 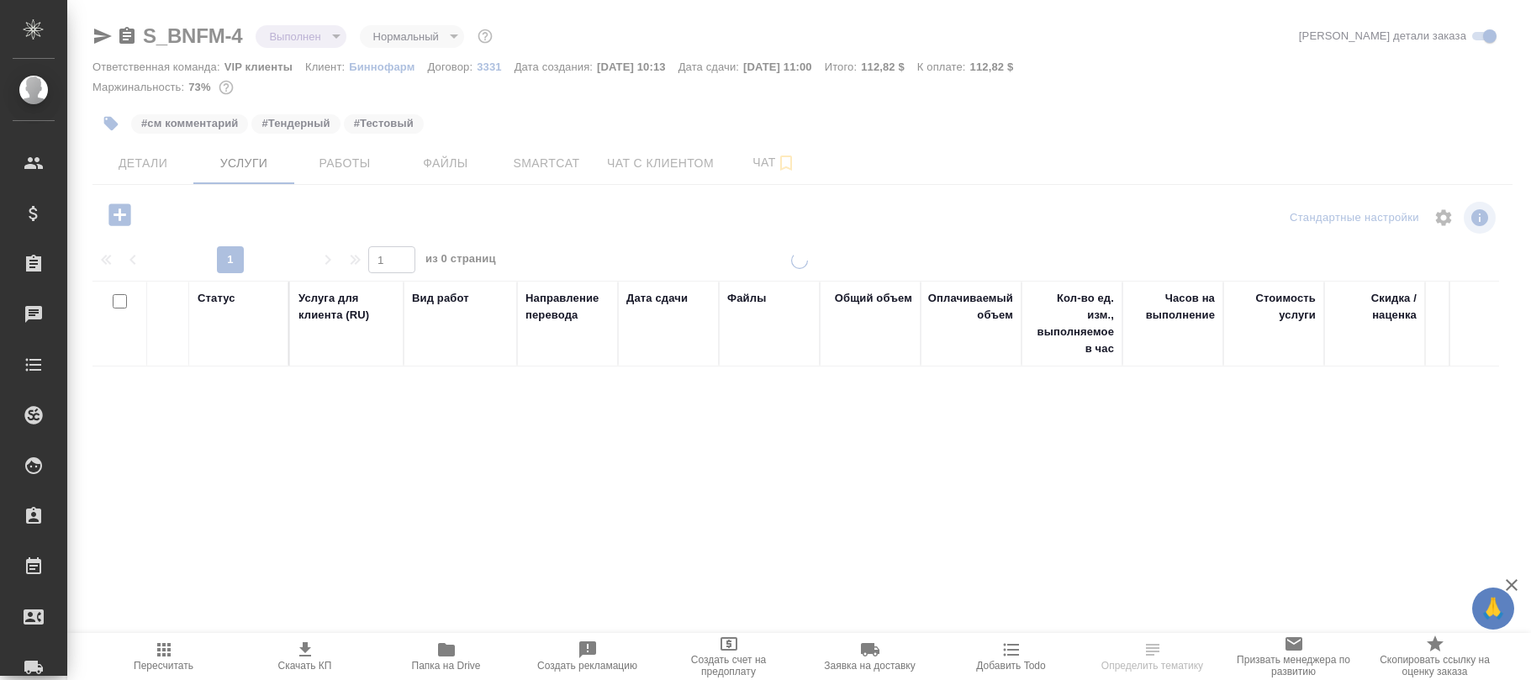 I want to click on span: Определить тематику, so click(x=1152, y=666).